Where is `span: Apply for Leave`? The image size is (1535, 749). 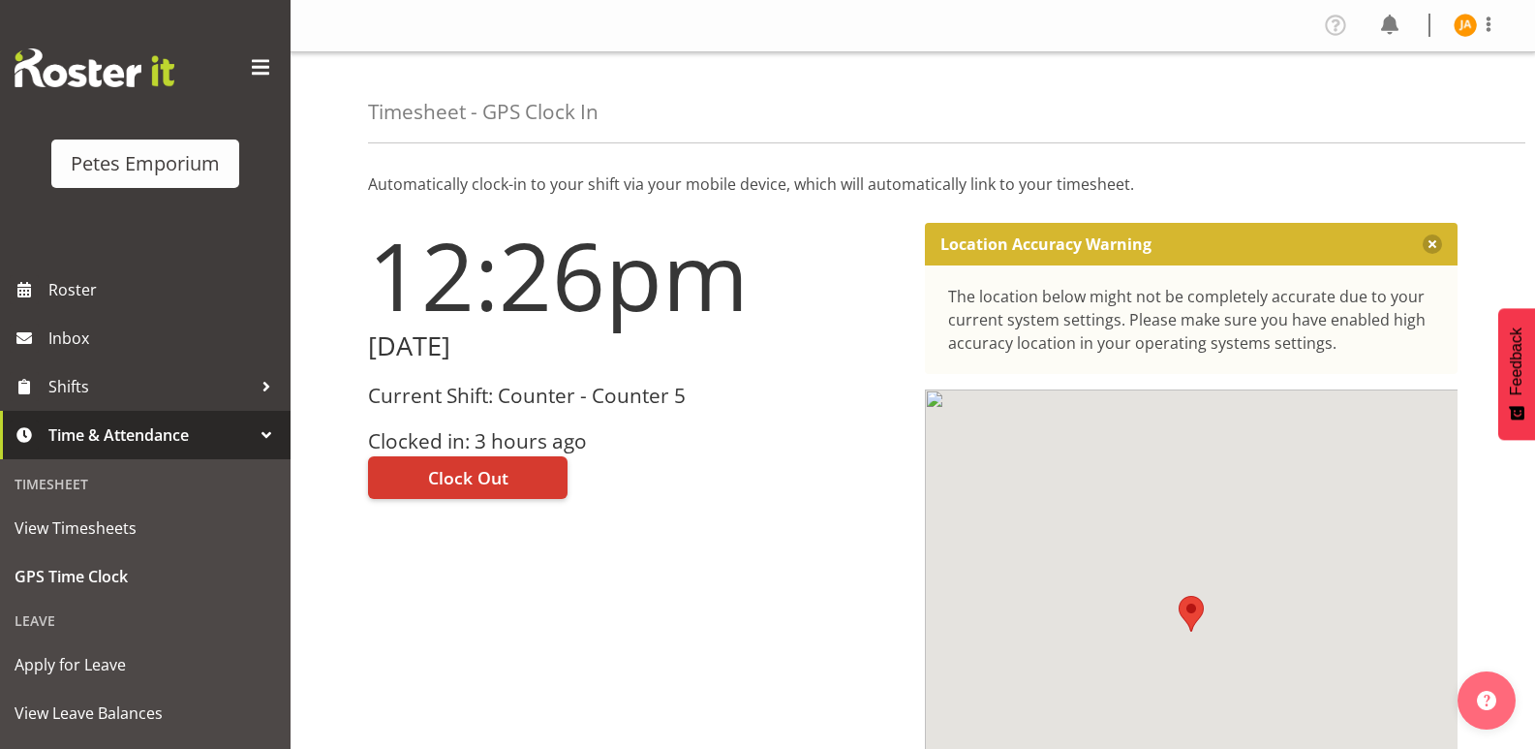 span: Apply for Leave is located at coordinates (145, 664).